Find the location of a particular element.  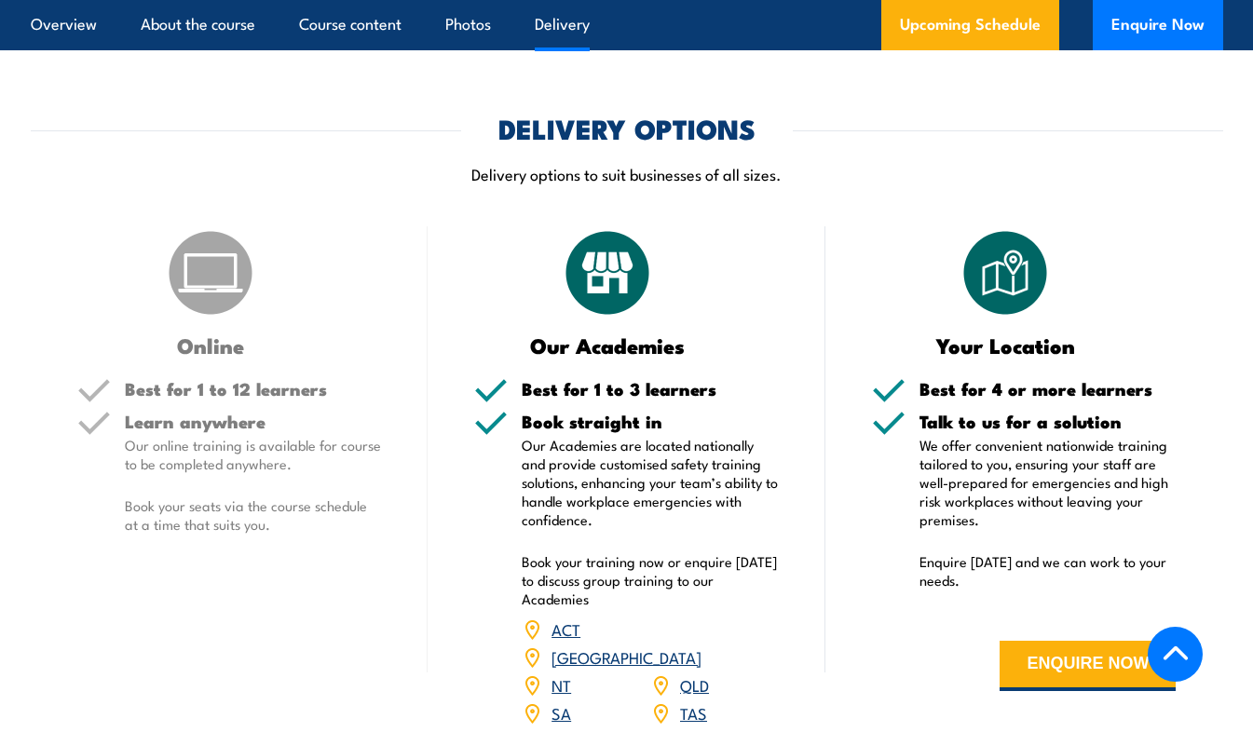

p: Book your seats via the course schedule at a time that suits you. is located at coordinates (253, 515).